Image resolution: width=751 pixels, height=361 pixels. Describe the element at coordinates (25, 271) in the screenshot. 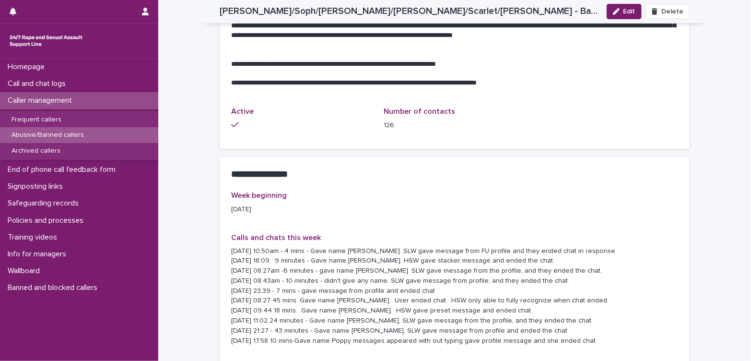

I see `p: Wallboard` at that location.